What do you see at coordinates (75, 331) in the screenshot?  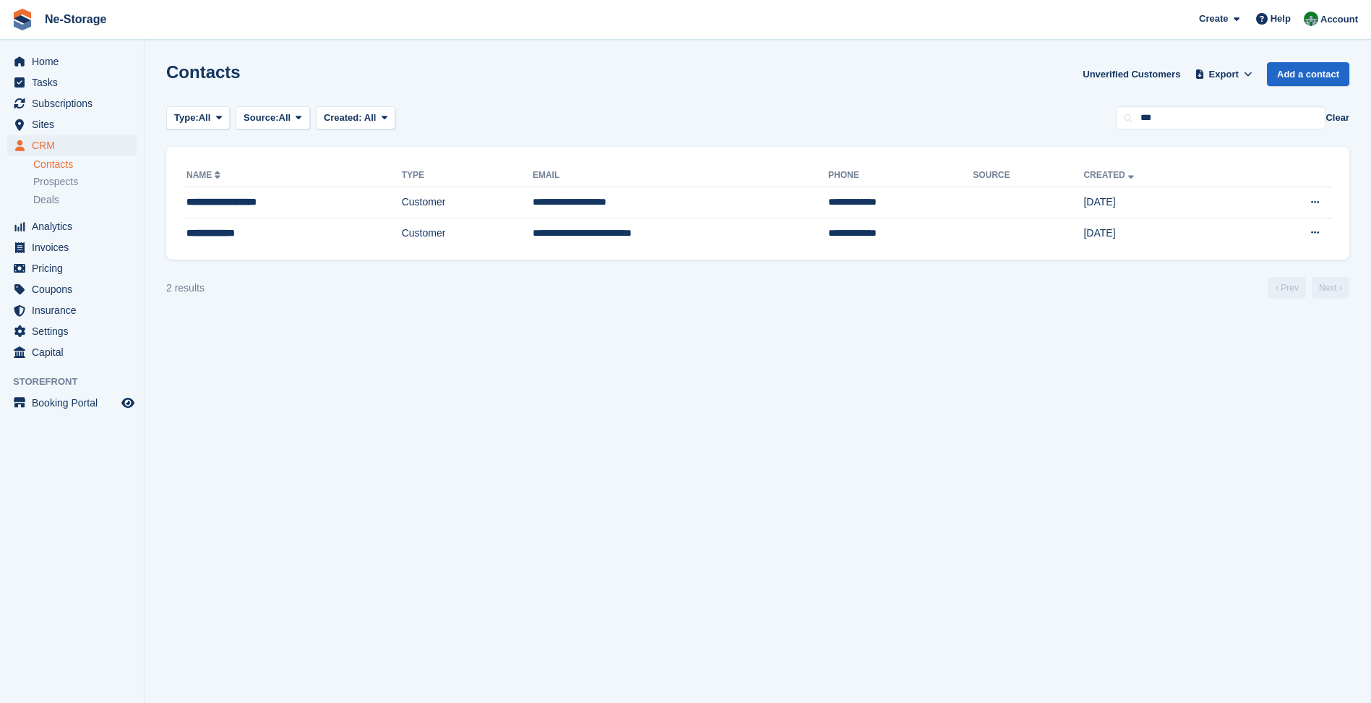 I see `span: Settings` at bounding box center [75, 331].